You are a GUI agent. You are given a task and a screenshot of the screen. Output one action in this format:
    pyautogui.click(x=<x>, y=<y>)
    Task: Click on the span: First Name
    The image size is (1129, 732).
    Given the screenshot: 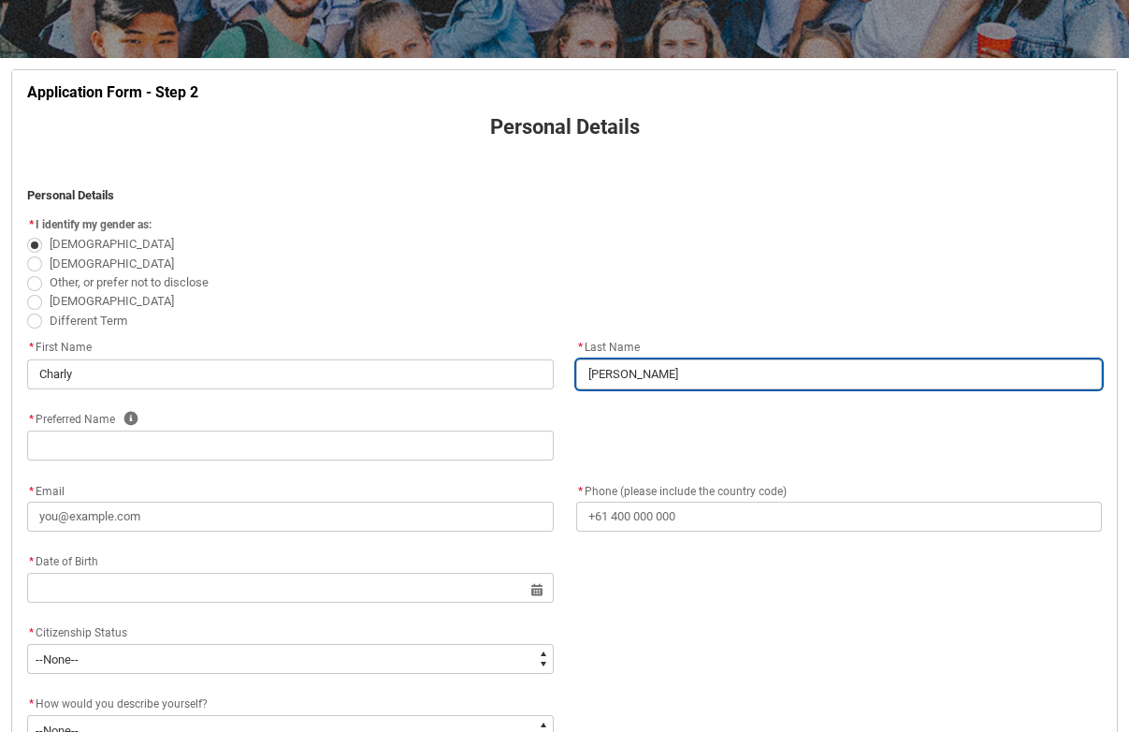 What is the action you would take?
    pyautogui.click(x=59, y=347)
    